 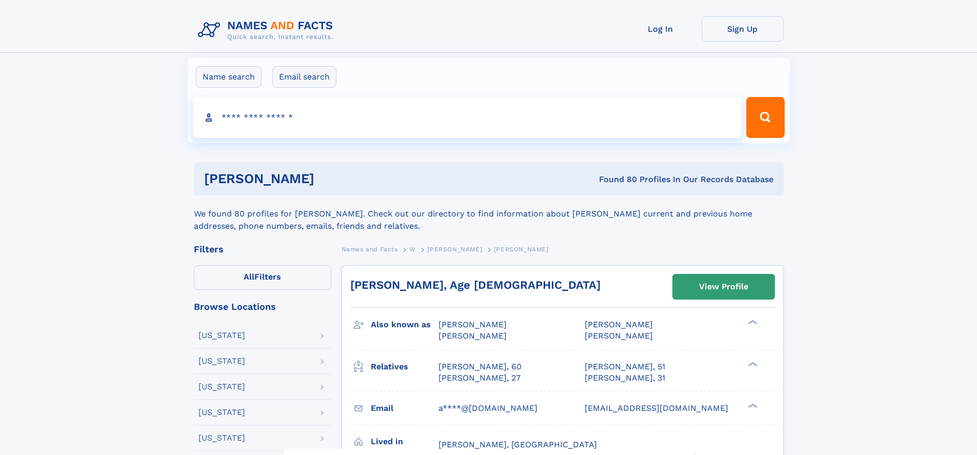 What do you see at coordinates (249, 276) in the screenshot?
I see `span: All` at bounding box center [249, 276].